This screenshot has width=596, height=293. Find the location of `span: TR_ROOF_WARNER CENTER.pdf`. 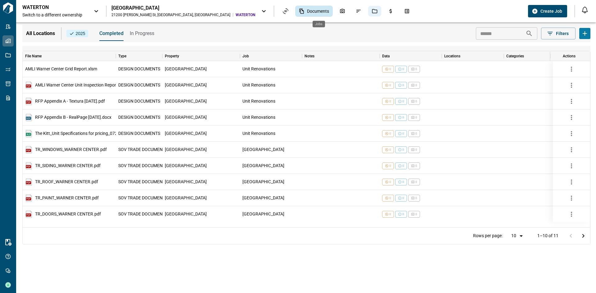

span: TR_ROOF_WARNER CENTER.pdf is located at coordinates (66, 182).